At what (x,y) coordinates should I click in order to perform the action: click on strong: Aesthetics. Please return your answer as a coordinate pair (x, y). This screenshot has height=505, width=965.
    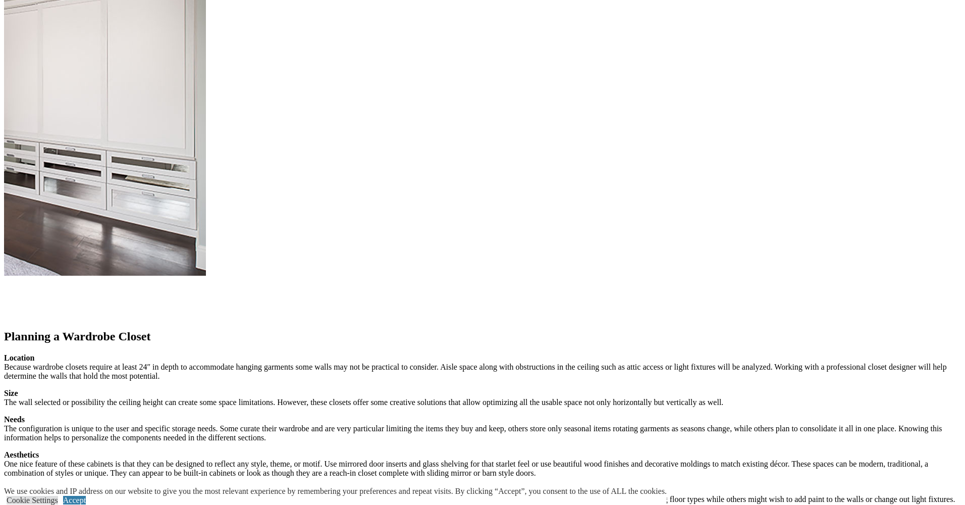
    Looking at the image, I should click on (21, 454).